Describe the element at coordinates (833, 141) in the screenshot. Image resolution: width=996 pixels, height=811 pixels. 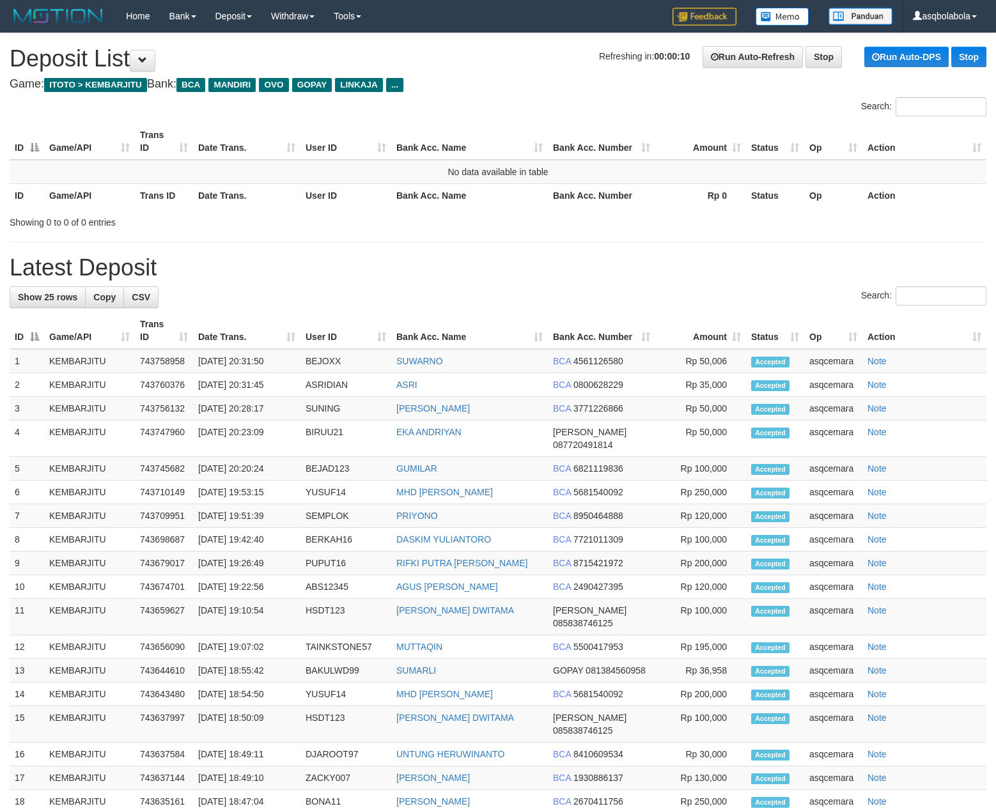
I see `th: Op: activate to sort column ascending` at that location.